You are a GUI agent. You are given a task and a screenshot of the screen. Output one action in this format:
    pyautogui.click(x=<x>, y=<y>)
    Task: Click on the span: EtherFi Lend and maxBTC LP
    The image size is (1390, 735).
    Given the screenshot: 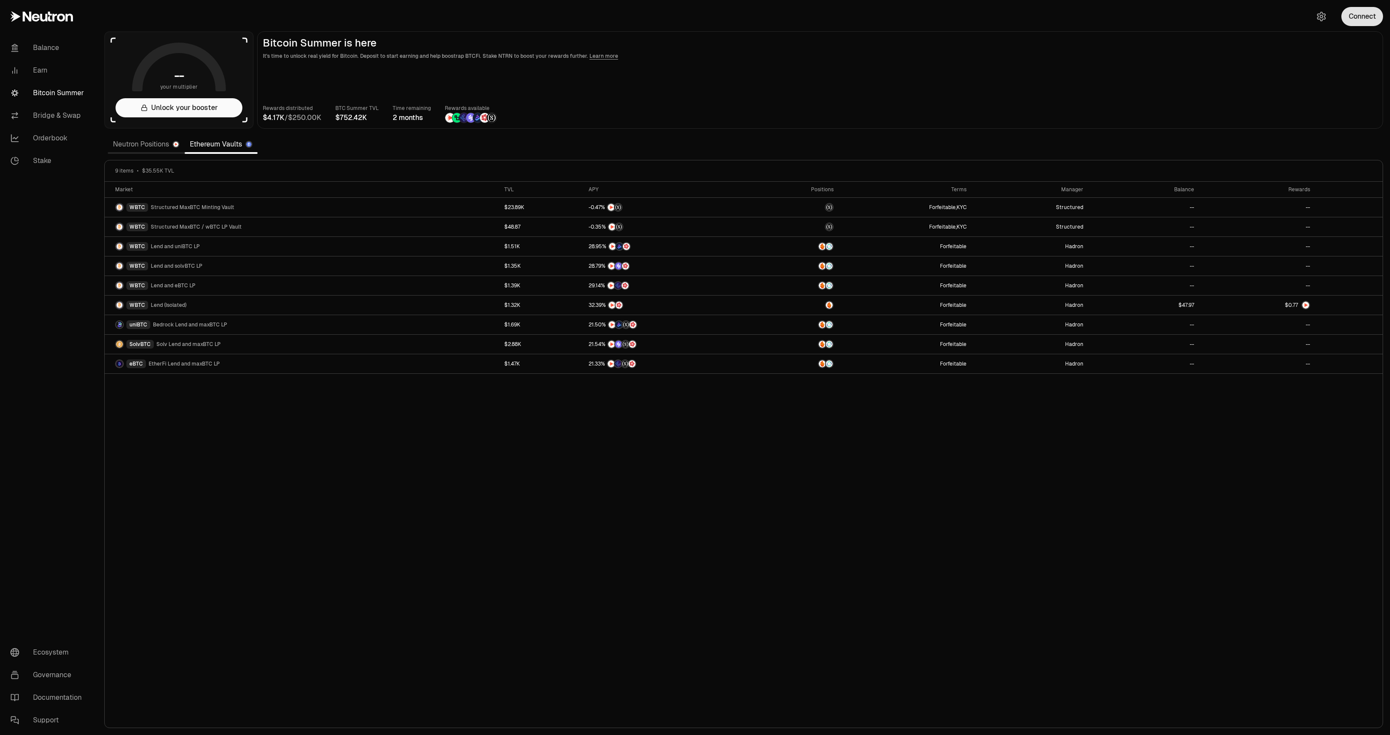 What is the action you would take?
    pyautogui.click(x=184, y=364)
    